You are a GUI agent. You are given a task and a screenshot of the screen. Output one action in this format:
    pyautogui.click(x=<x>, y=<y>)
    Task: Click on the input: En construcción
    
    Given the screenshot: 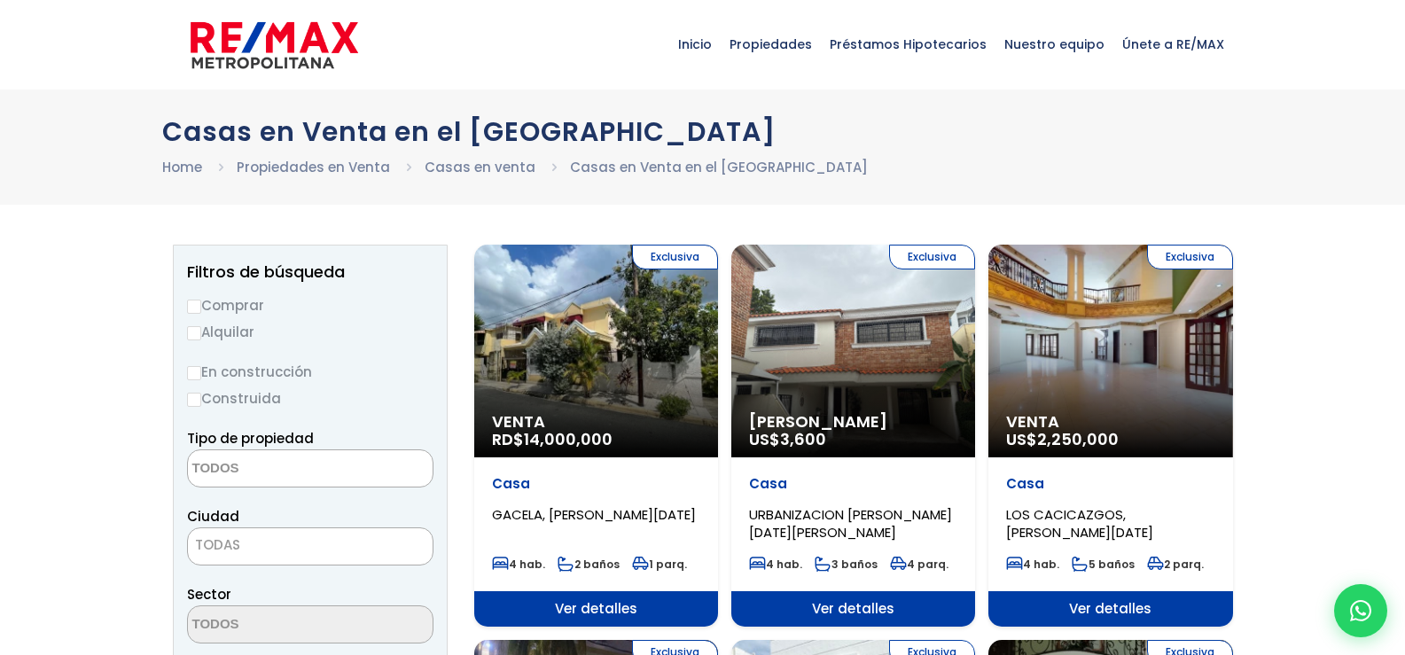 What is the action you would take?
    pyautogui.click(x=194, y=373)
    